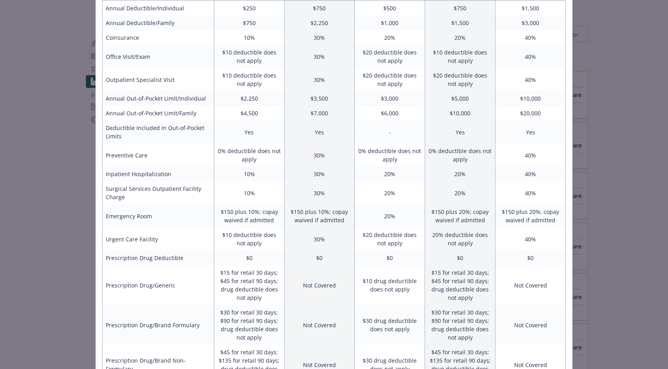 This screenshot has height=369, width=668. What do you see at coordinates (249, 113) in the screenshot?
I see `td: $4,500` at bounding box center [249, 113].